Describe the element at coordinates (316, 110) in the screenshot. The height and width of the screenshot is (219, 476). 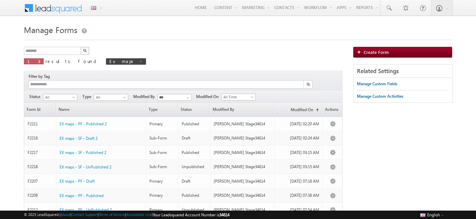
I see `span: (sorted ascending)` at that location.